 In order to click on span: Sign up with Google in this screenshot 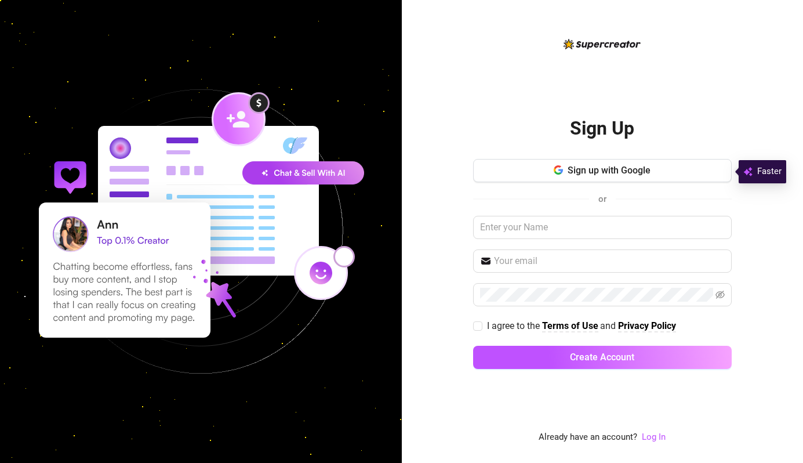, I will do `click(609, 170)`.